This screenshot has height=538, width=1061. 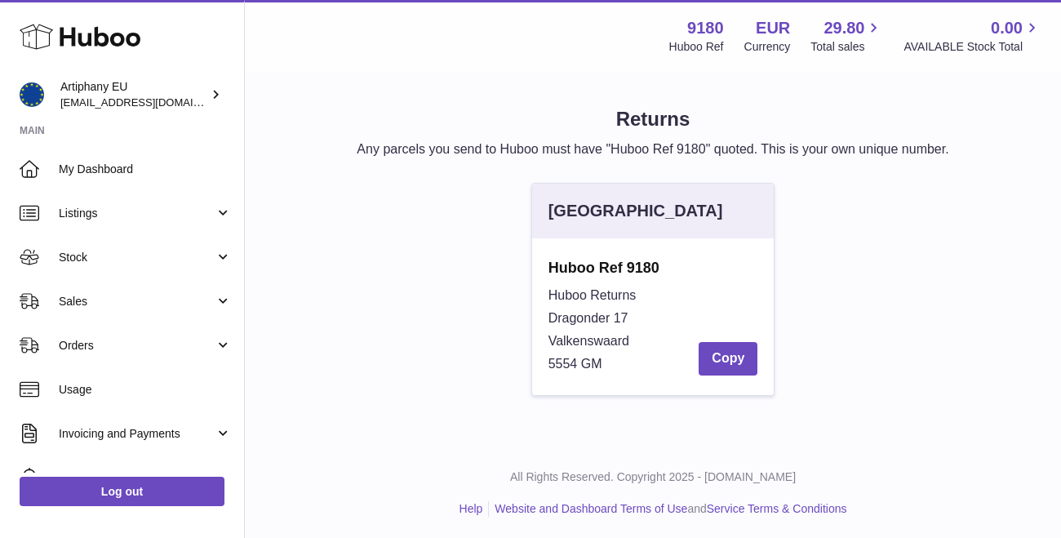 What do you see at coordinates (696, 47) in the screenshot?
I see `div: Huboo Ref` at bounding box center [696, 47].